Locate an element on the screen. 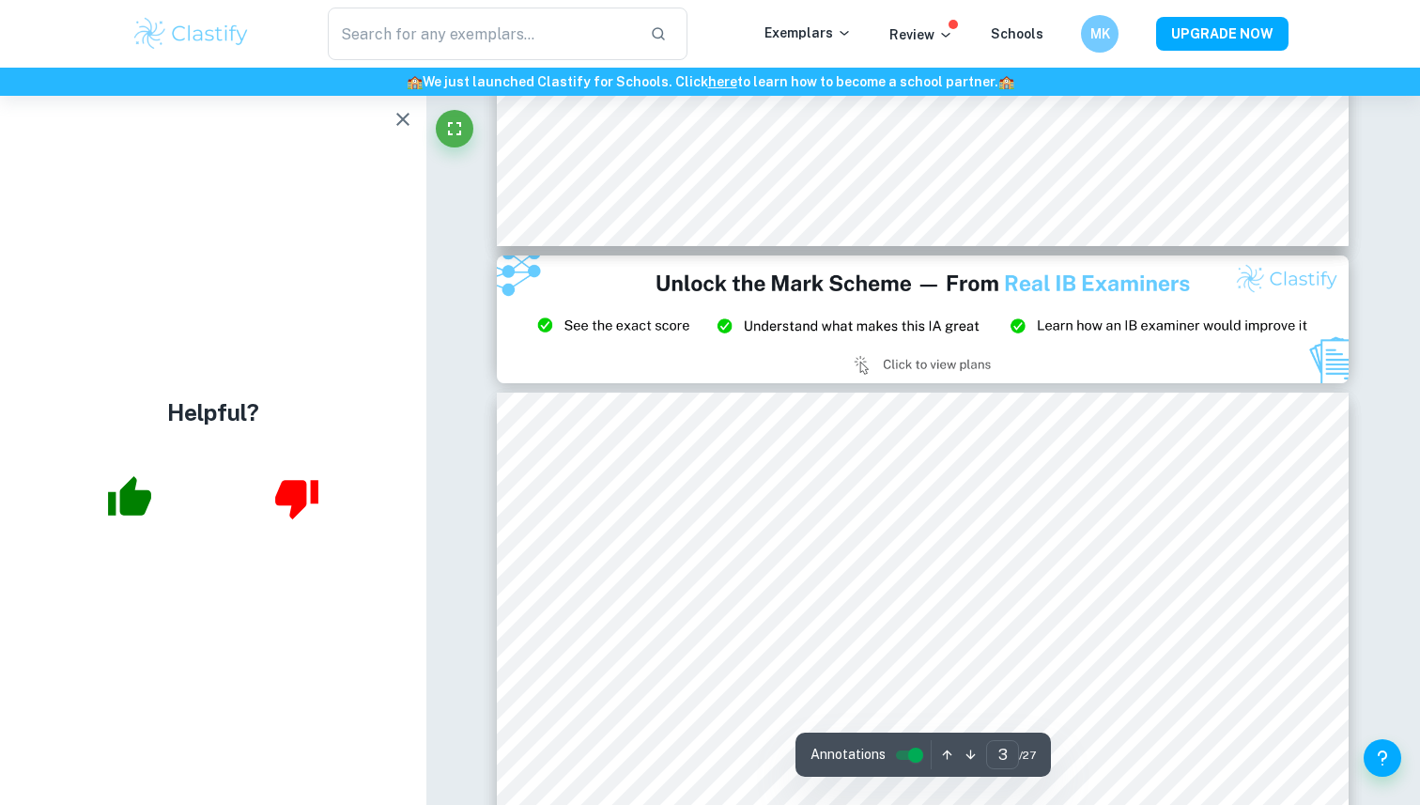 The image size is (1420, 805). p: Exemplars is located at coordinates (808, 33).